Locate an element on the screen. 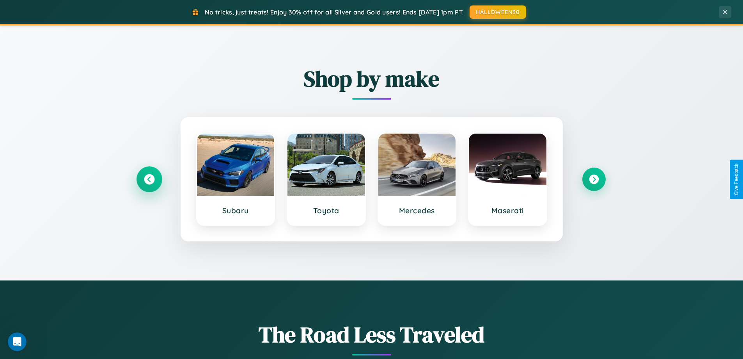  h3: Maserati is located at coordinates (508, 210).